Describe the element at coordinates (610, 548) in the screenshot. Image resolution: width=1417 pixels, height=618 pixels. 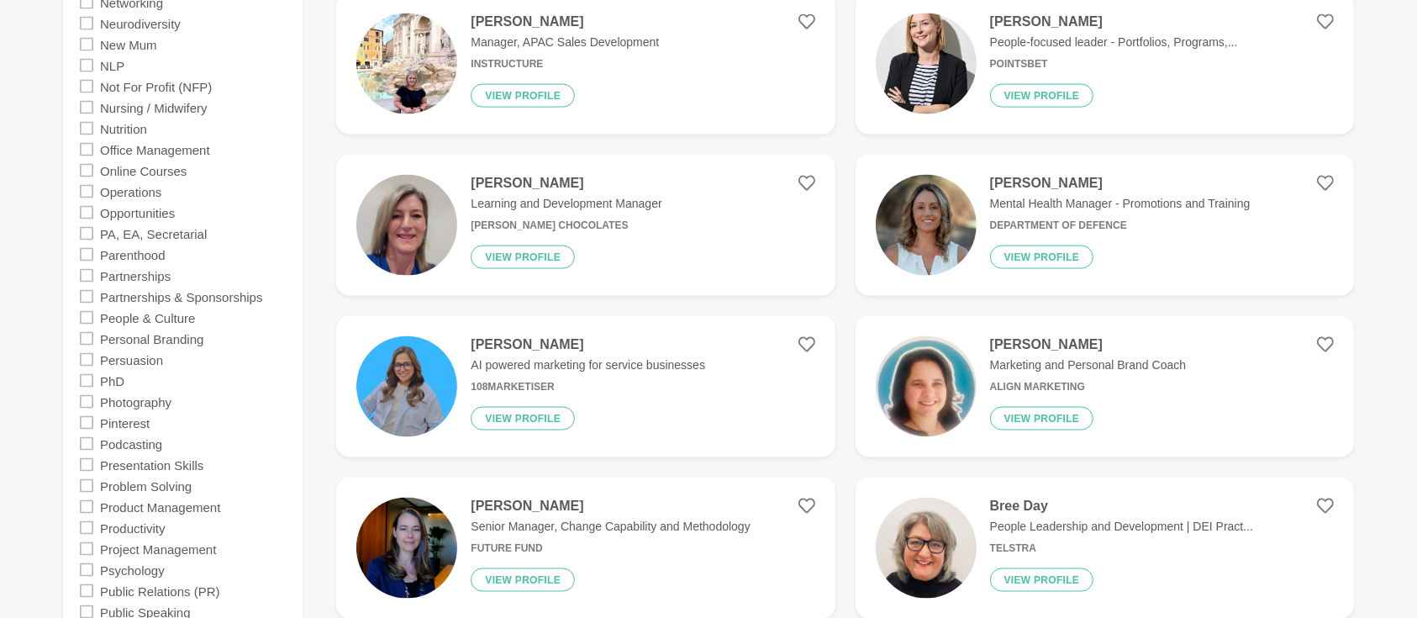
I see `h6: Future Fund` at that location.